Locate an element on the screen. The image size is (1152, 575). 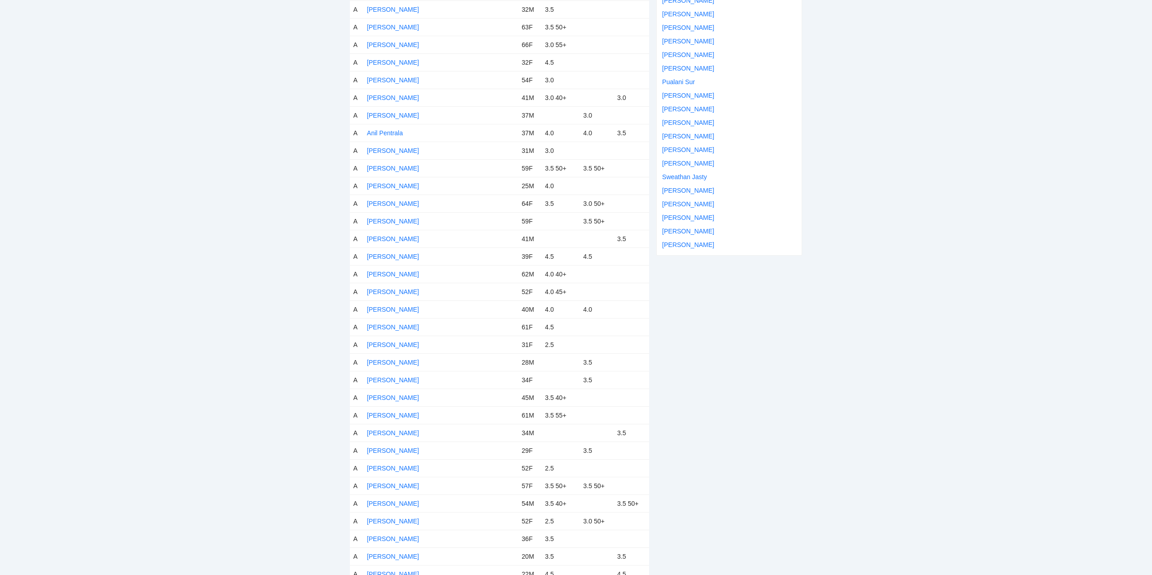
td: 20M is located at coordinates (529, 556).